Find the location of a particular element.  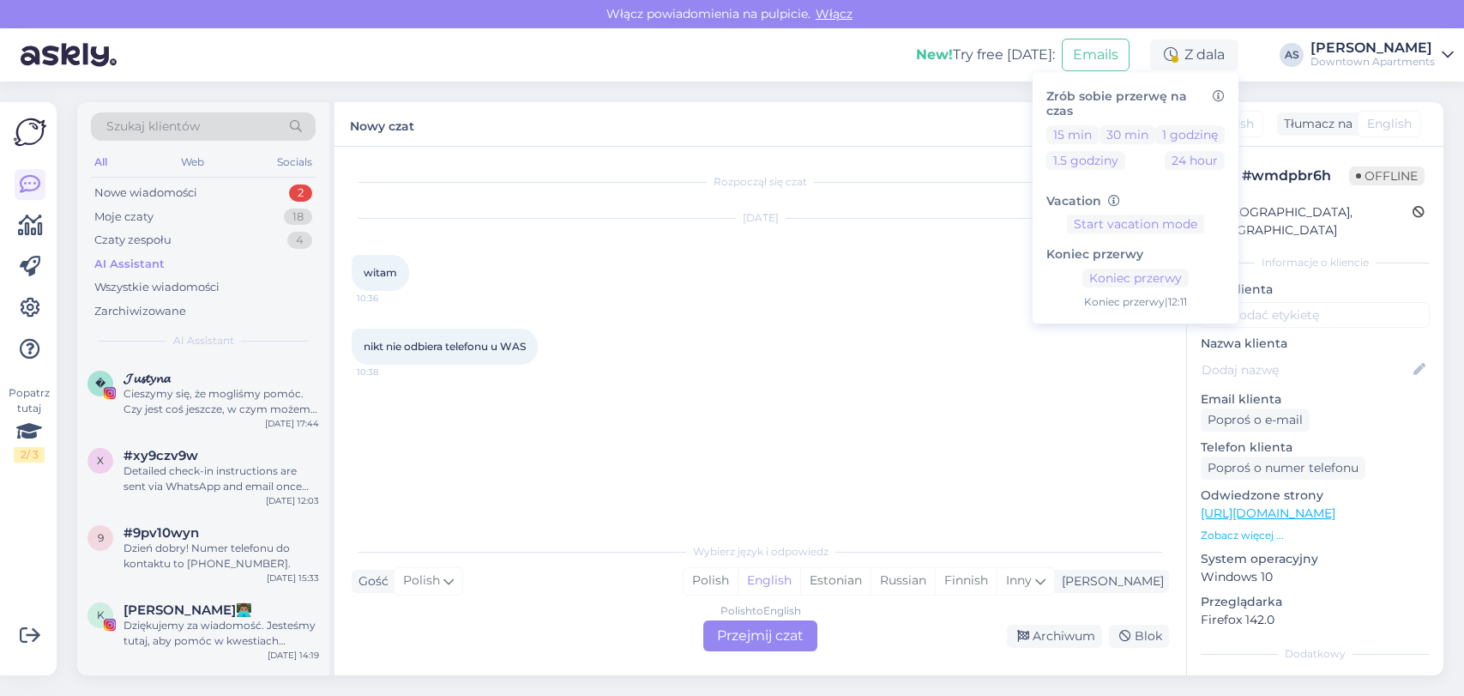

h6: Koniec przerwy is located at coordinates (1136, 255).